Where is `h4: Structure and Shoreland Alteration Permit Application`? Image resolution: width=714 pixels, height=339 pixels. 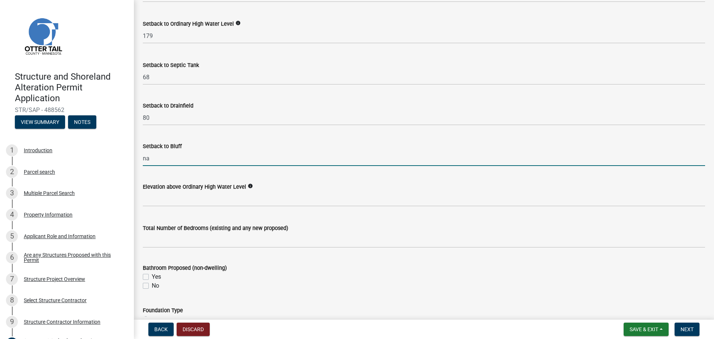 h4: Structure and Shoreland Alteration Permit Application is located at coordinates (71, 87).